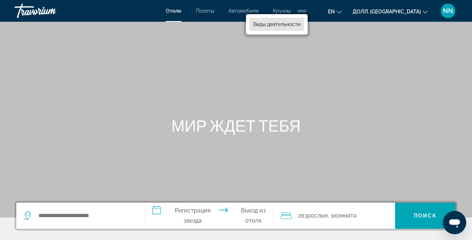 This screenshot has width=472, height=240. What do you see at coordinates (315, 216) in the screenshot?
I see `ya-tr-span: Взрослые` at bounding box center [315, 216].